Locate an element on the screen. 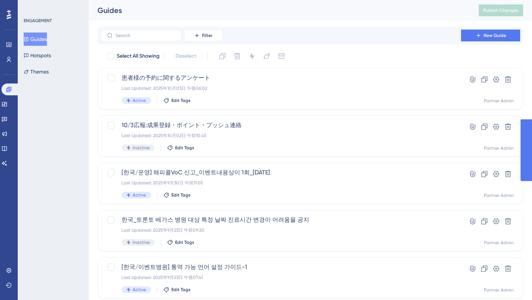  div: ENGAGEMENT is located at coordinates (38, 21).